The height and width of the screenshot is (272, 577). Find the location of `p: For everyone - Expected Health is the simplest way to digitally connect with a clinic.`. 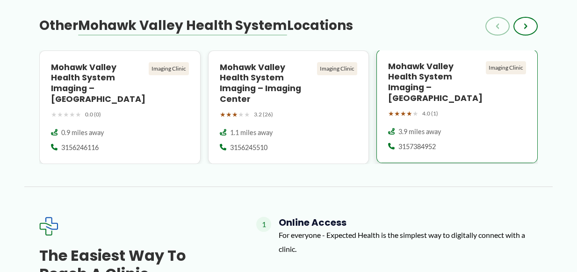

p: For everyone - Expected Health is the simplest way to digitally connect with a clinic. is located at coordinates (408, 242).